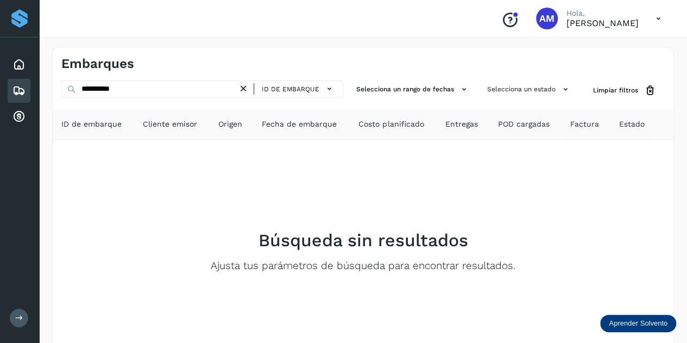 This screenshot has width=687, height=343. Describe the element at coordinates (616, 90) in the screenshot. I see `span: Limpiar filtros` at that location.